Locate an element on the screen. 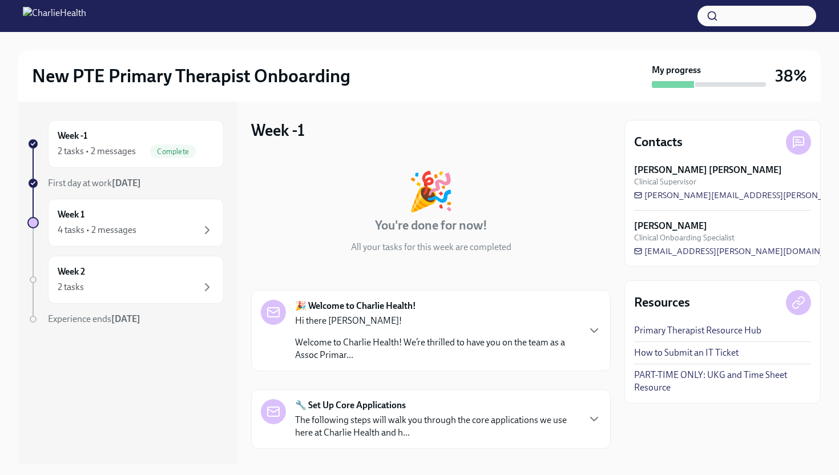  span: Clinical Onboarding Specialist is located at coordinates (685, 237).